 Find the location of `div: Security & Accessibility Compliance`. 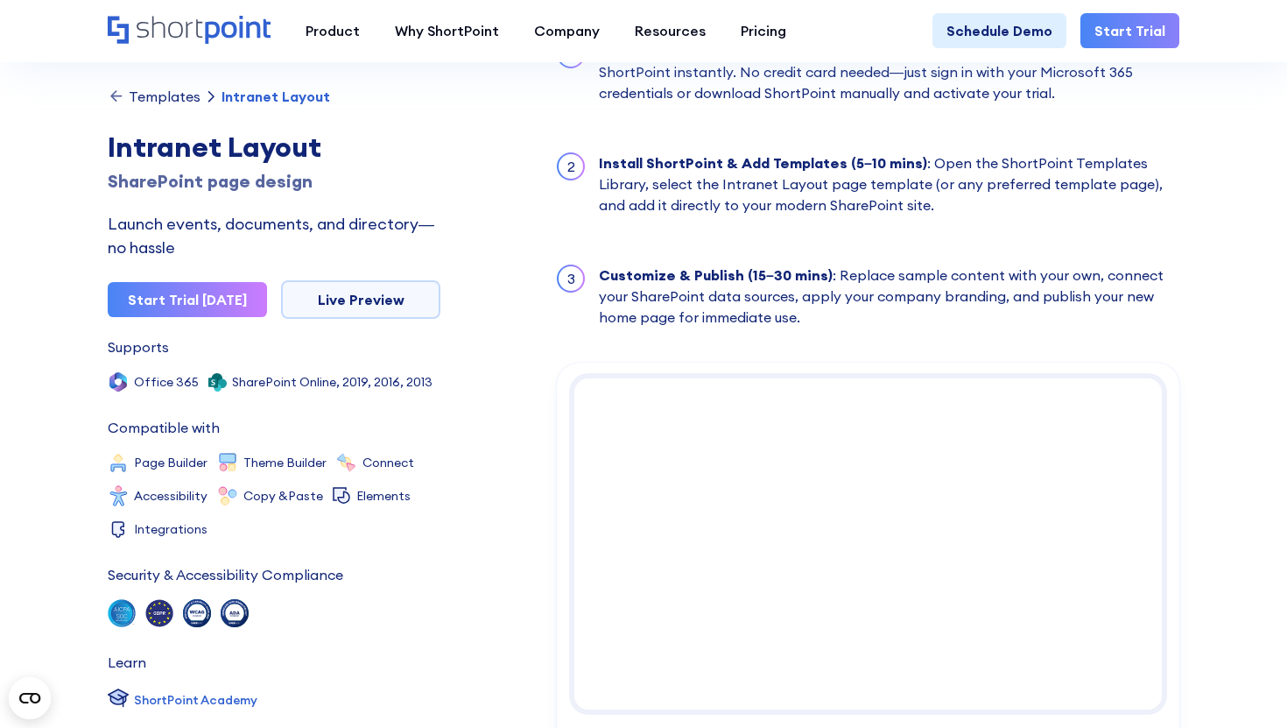

div: Security & Accessibility Compliance is located at coordinates (225, 574).